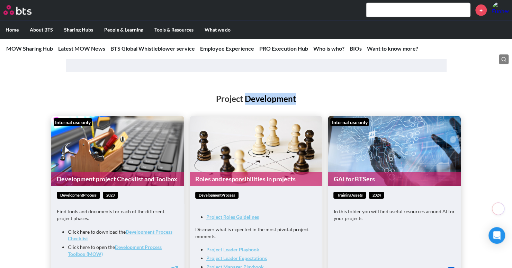 This screenshot has width=512, height=268. Describe the element at coordinates (115, 250) in the screenshot. I see `strong: Development Process Toolbox (MOW)` at that location.